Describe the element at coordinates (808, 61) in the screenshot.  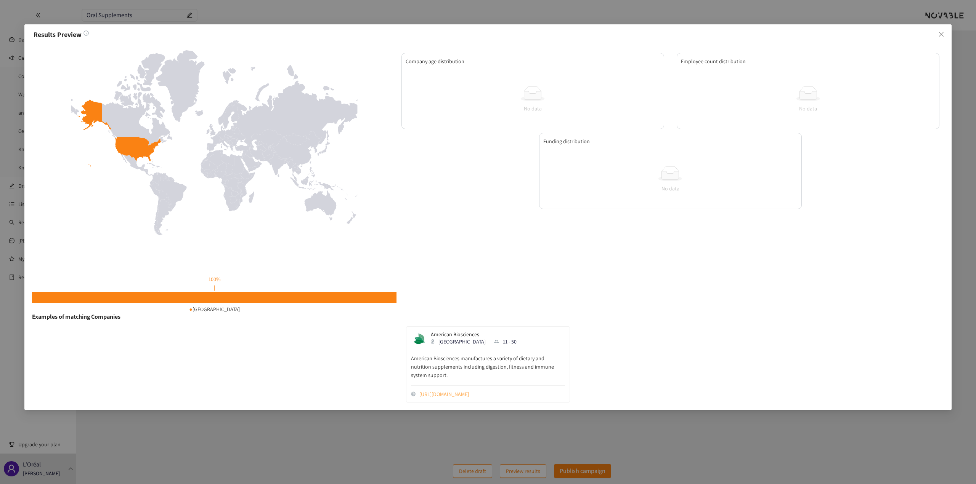
I see `div: Employee count distribution` at that location.